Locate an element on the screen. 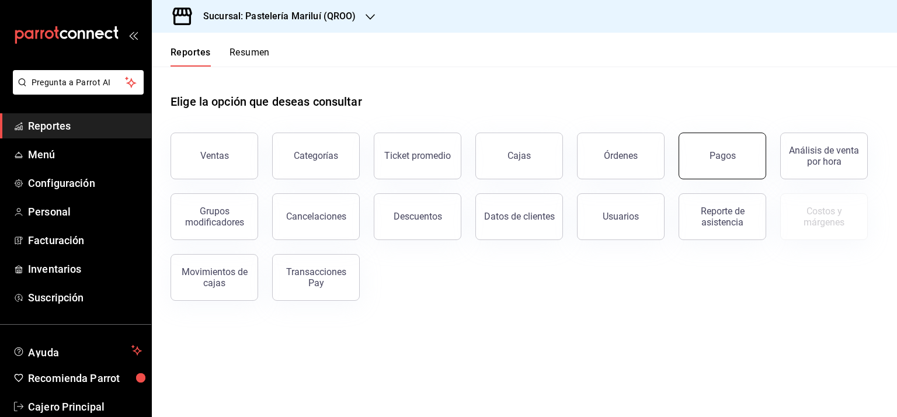 The height and width of the screenshot is (417, 897). div: Grupos modificadores is located at coordinates (214, 217).